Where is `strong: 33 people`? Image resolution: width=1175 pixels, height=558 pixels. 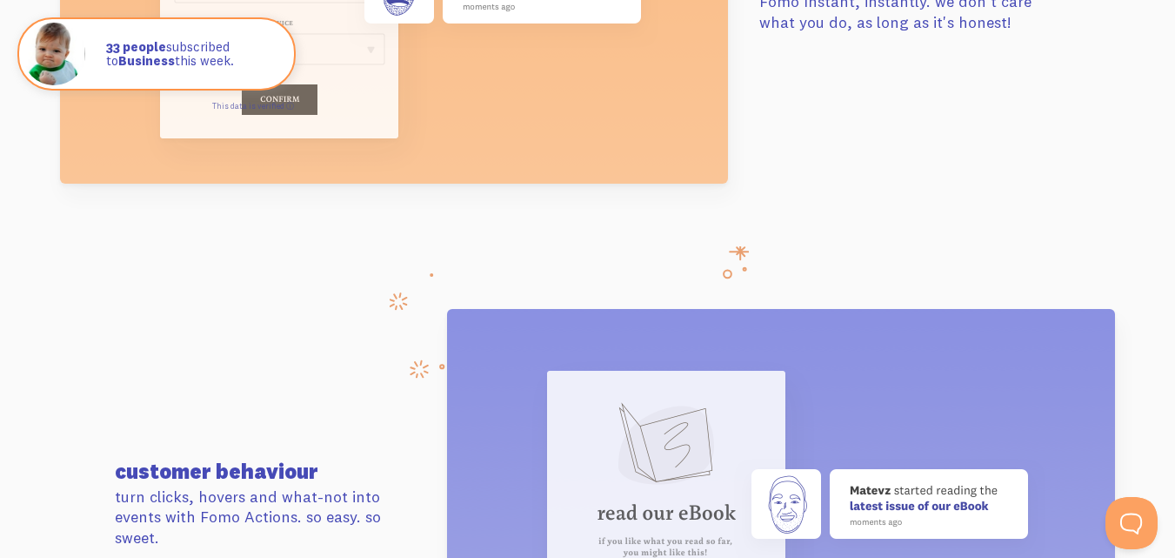 strong: 33 people is located at coordinates (136, 46).